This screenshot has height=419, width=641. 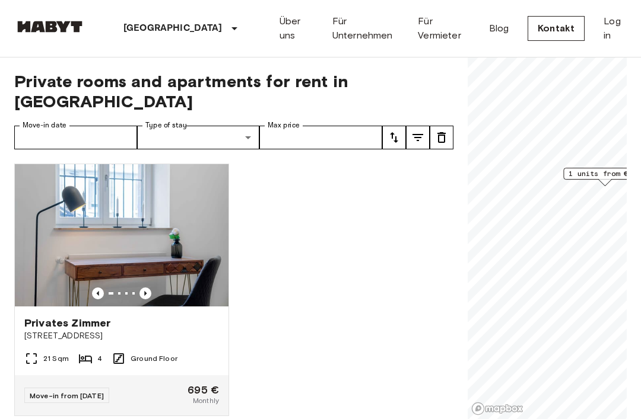 What do you see at coordinates (284, 125) in the screenshot?
I see `label: Max price` at bounding box center [284, 125].